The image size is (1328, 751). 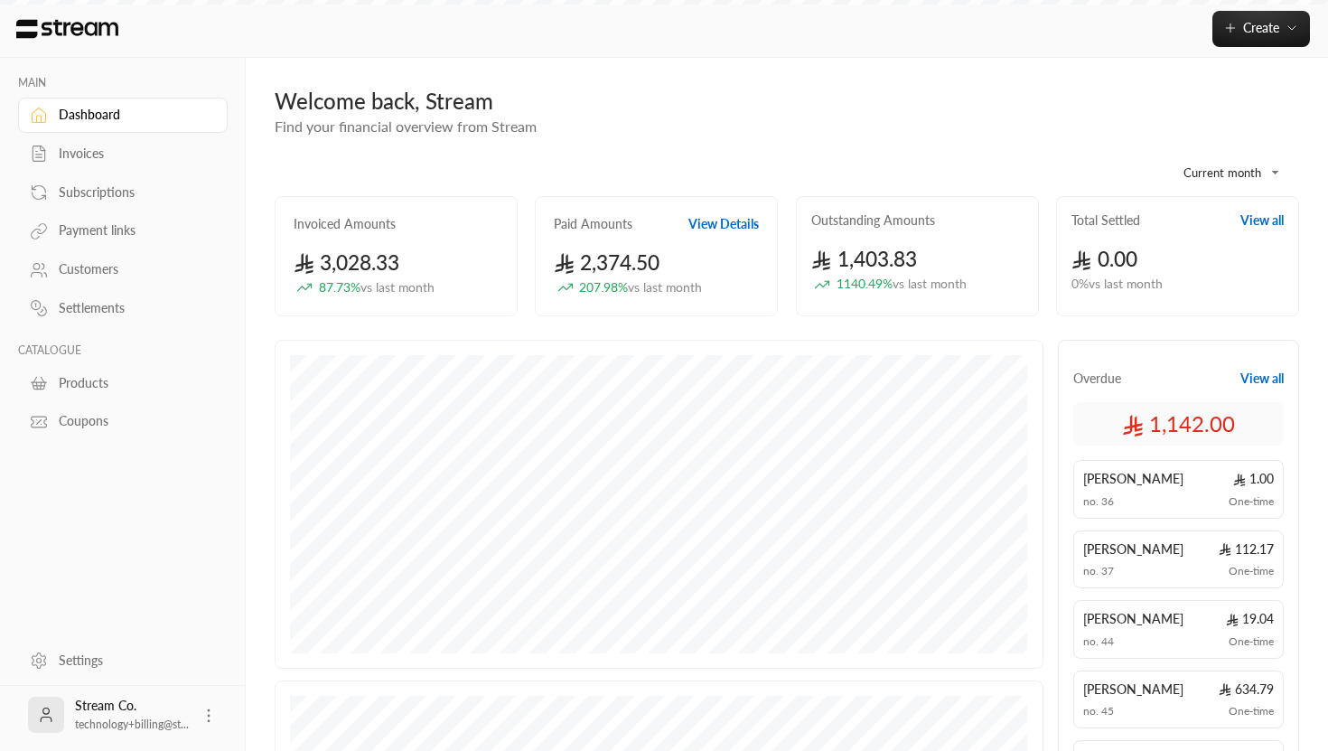 What do you see at coordinates (1253, 479) in the screenshot?
I see `span: 1.00` at bounding box center [1253, 479].